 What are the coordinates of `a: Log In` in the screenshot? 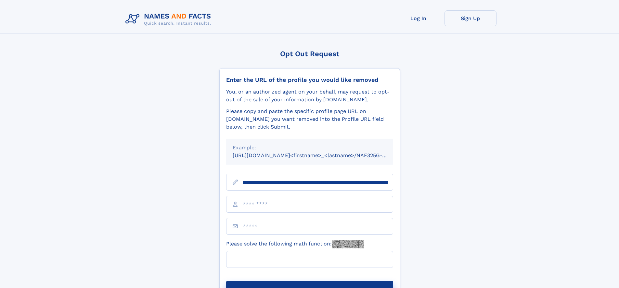 It's located at (418, 18).